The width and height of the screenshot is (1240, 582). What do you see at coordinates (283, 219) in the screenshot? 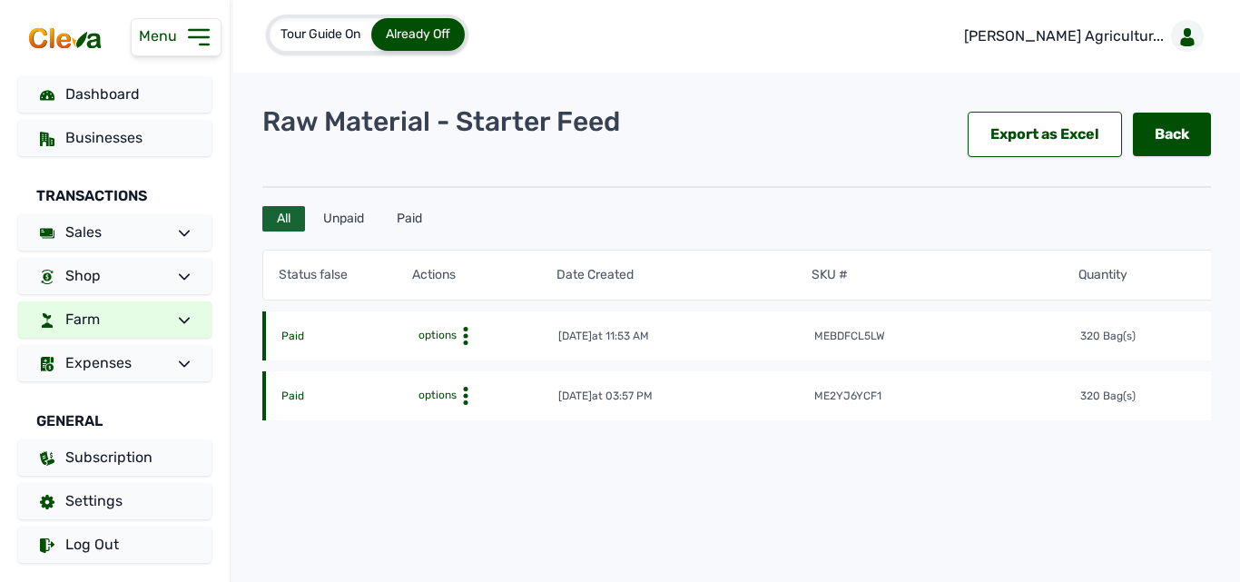
I see `div: All` at bounding box center [283, 219].